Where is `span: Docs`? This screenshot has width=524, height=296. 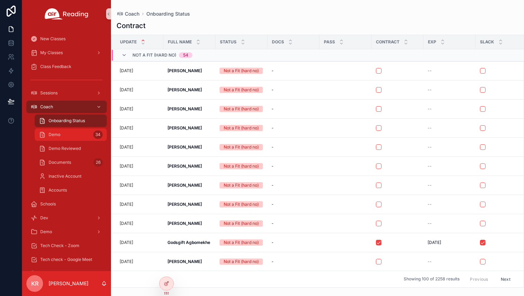 span: Docs is located at coordinates (278, 42).